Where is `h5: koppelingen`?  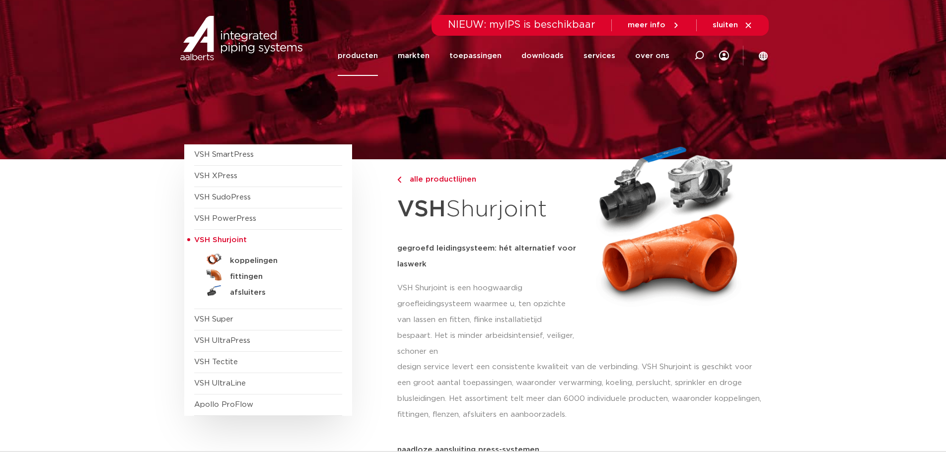
h5: koppelingen is located at coordinates (279, 261).